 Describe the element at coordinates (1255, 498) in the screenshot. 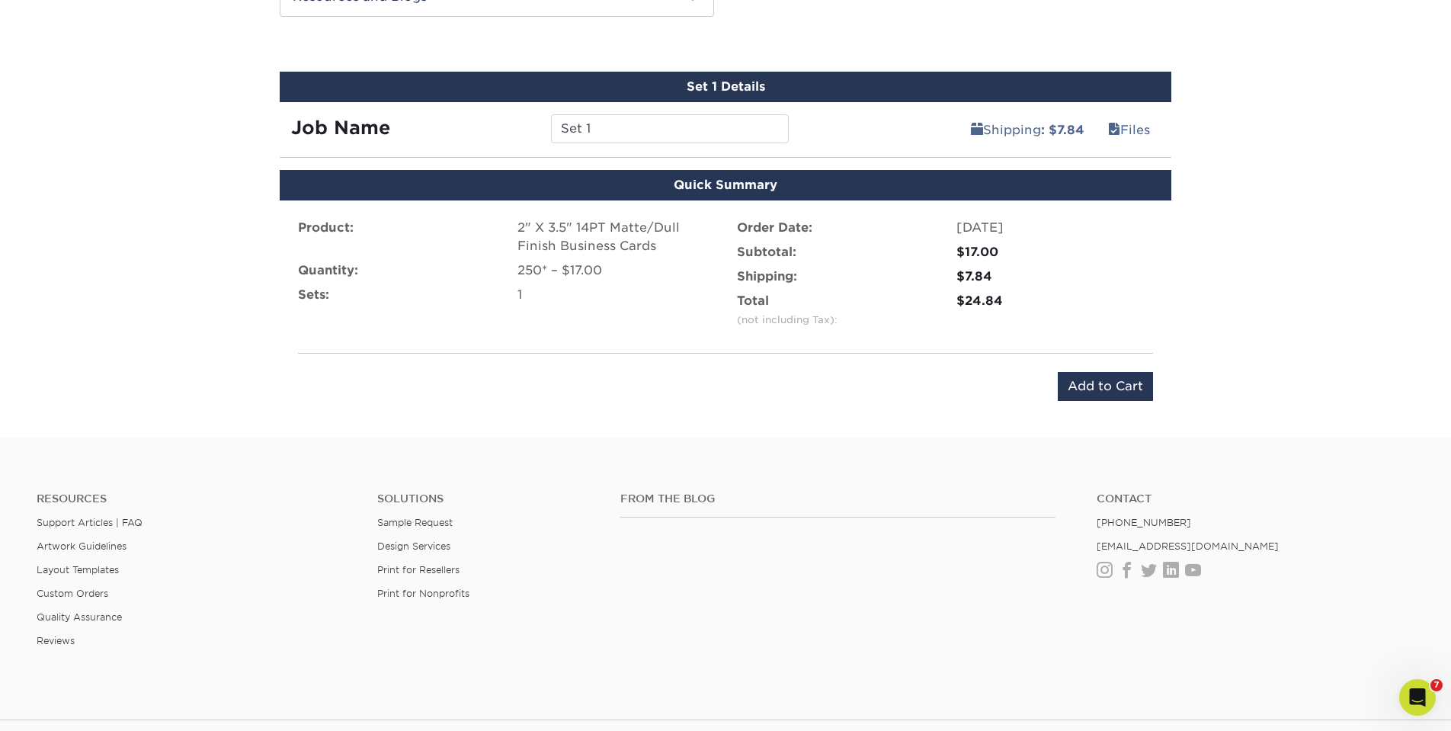

I see `h4: Contact` at that location.